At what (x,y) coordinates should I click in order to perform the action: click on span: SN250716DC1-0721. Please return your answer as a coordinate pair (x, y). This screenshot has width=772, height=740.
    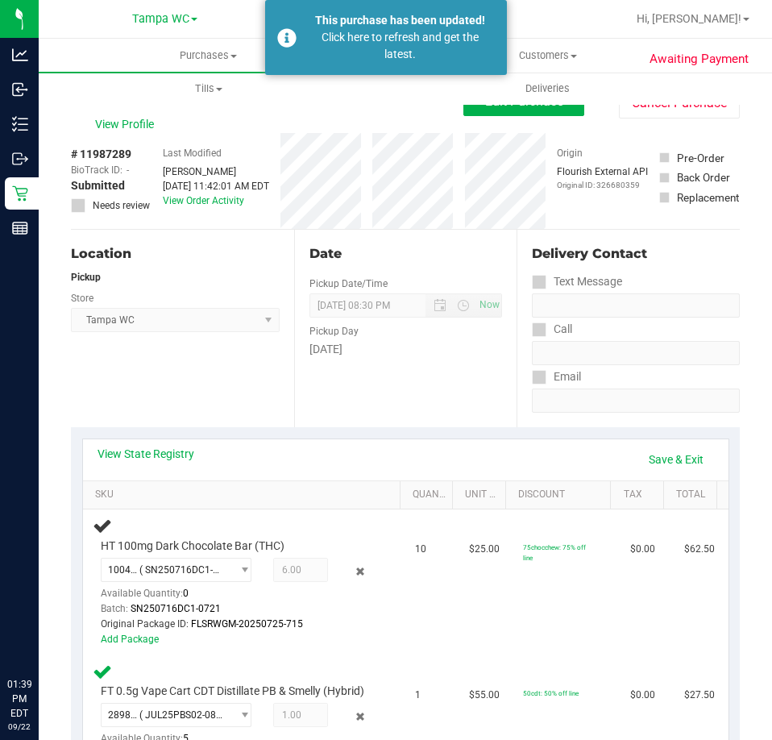
    Looking at the image, I should click on (176, 609).